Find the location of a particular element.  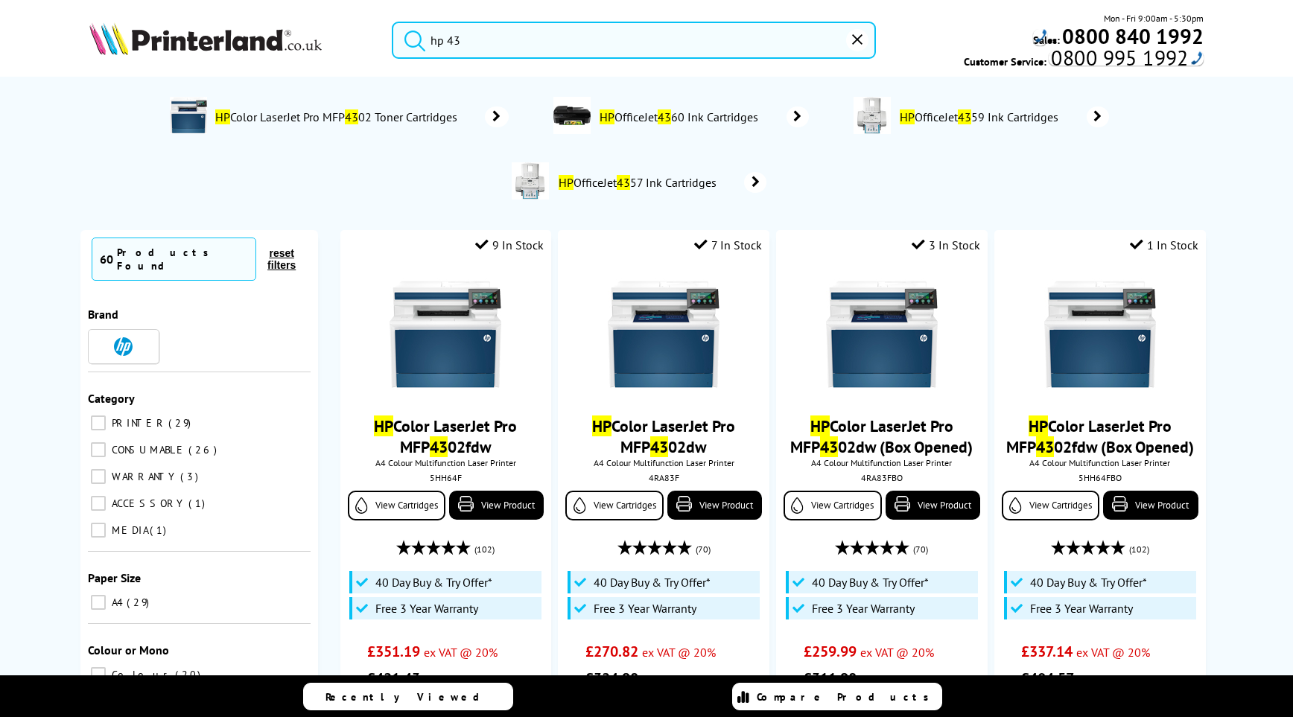

span: 20 is located at coordinates (189, 675).